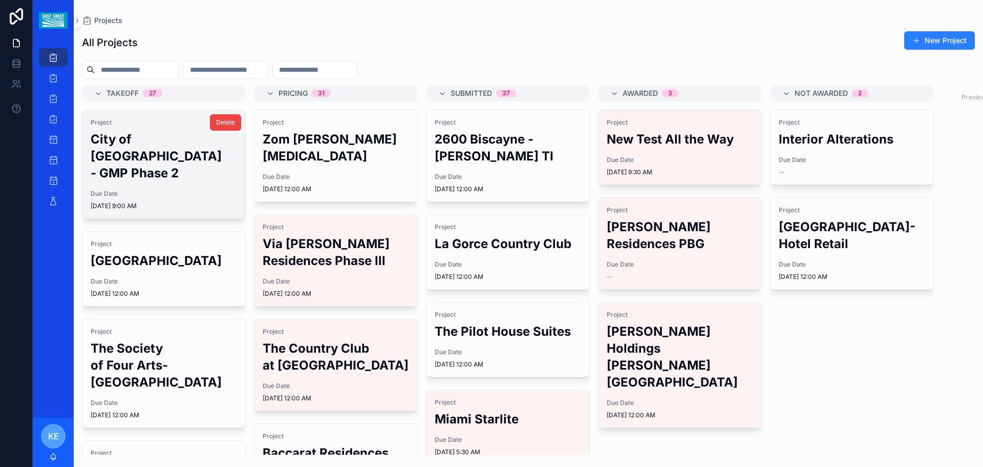 The height and width of the screenshot is (467, 983). Describe the element at coordinates (670, 93) in the screenshot. I see `div: 3` at that location.